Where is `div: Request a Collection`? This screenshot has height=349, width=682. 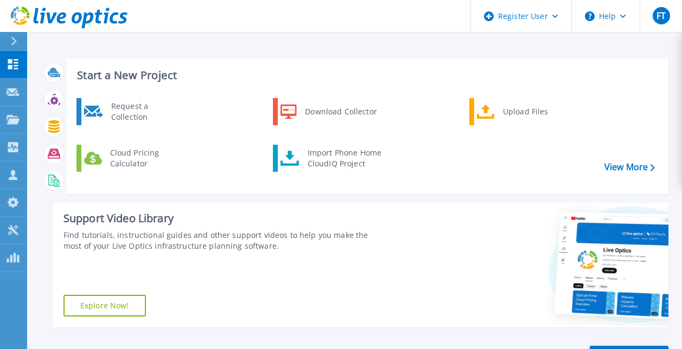 div: Request a Collection is located at coordinates (145, 112).